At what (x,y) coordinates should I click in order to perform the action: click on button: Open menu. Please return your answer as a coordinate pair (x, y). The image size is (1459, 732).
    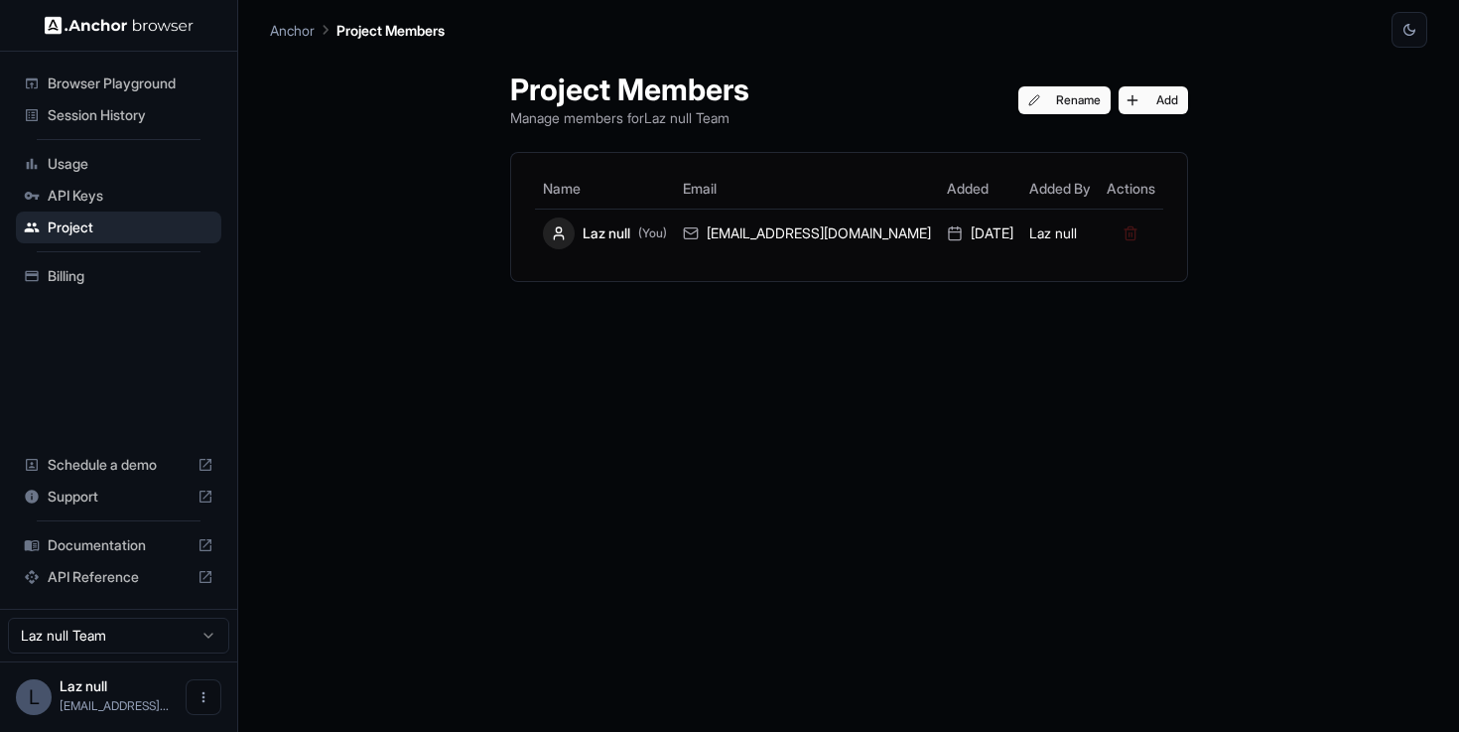
    Looking at the image, I should click on (204, 697).